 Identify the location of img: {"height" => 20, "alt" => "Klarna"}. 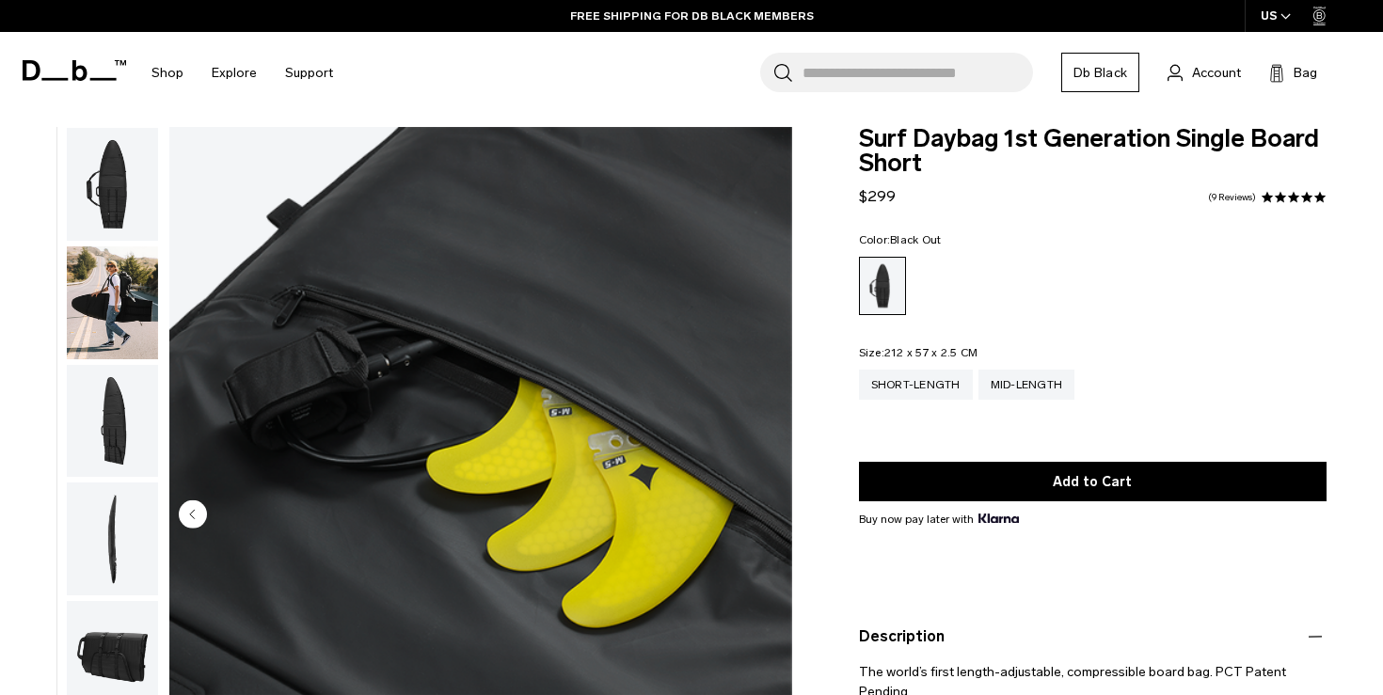
(998, 518).